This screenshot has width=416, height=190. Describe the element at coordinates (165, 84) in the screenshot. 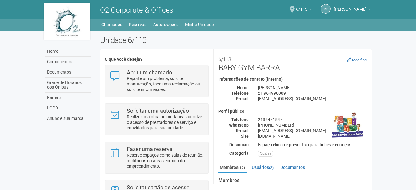

I see `p: Reporte um problema, solicite manutenção, faça uma reclamação ou solicite informações.` at that location.